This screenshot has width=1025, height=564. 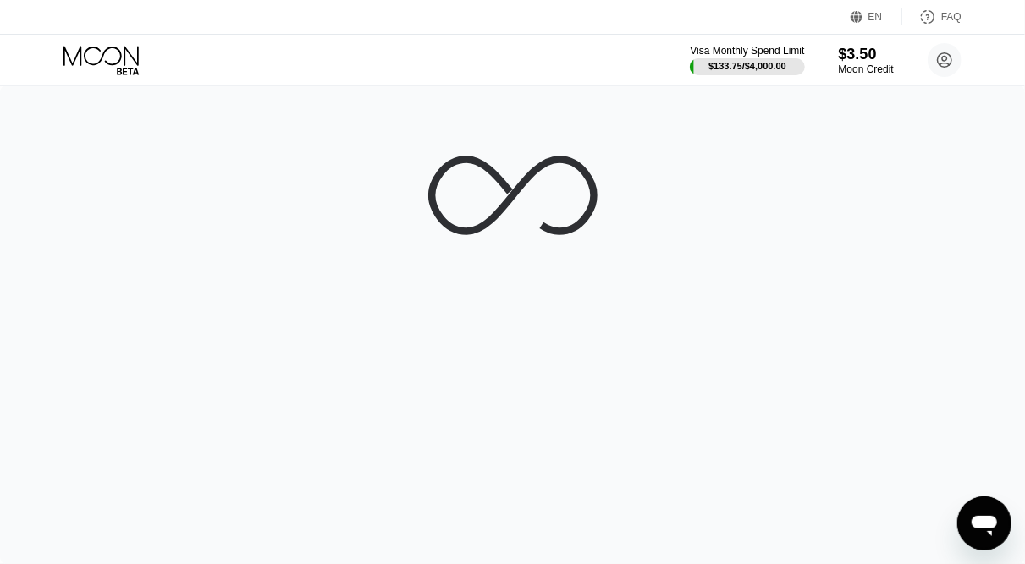 What do you see at coordinates (747, 66) in the screenshot?
I see `div: $133.75 / $4,000.00` at bounding box center [747, 66].